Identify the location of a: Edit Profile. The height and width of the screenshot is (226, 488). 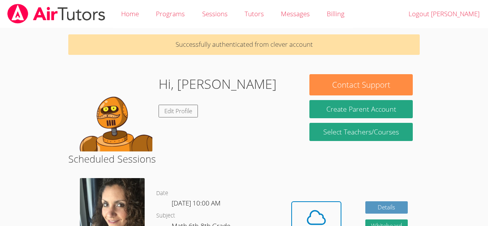
(178, 111).